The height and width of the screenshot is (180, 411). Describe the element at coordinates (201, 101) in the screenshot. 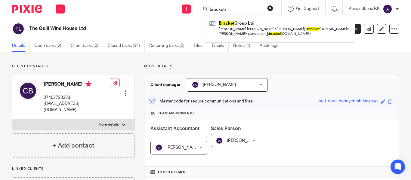

I see `p: Master code for secure communications and files` at that location.